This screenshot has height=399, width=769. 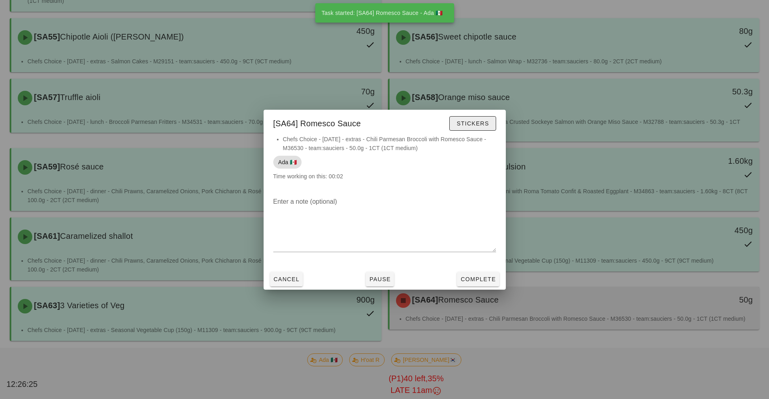 What do you see at coordinates (472, 123) in the screenshot?
I see `span: Stickers` at bounding box center [472, 123].